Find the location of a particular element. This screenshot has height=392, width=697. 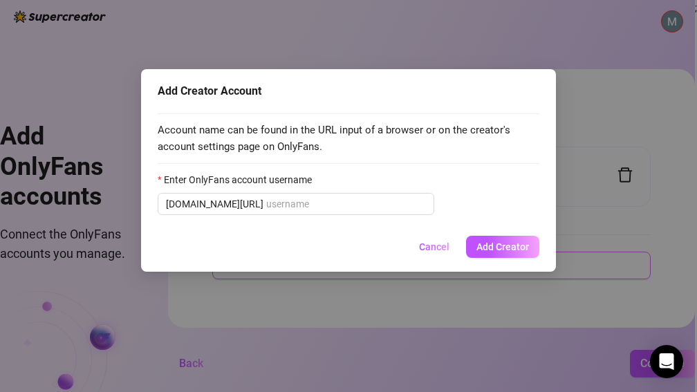

button: Cancel is located at coordinates (434, 247).